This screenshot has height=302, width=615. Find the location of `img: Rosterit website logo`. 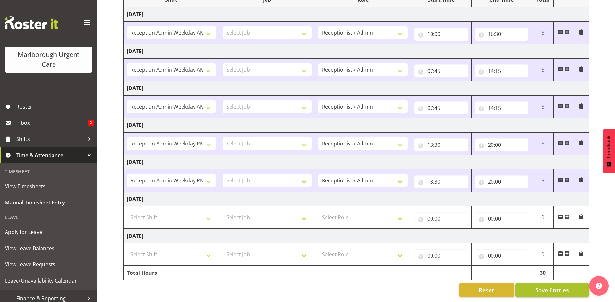

img: Rosterit website logo is located at coordinates (31, 23).